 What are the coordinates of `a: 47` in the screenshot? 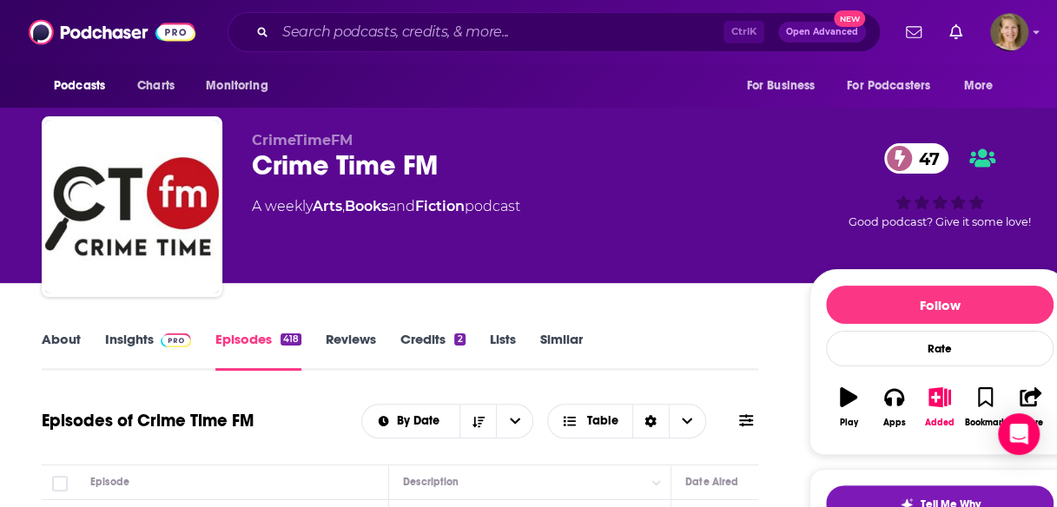 It's located at (916, 158).